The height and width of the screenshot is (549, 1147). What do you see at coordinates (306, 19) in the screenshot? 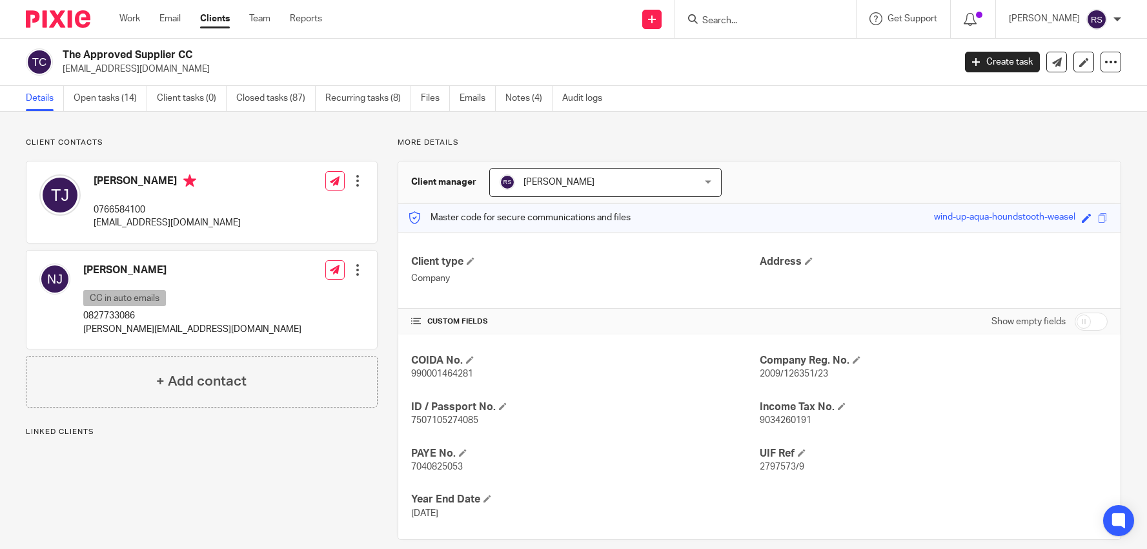
I see `a: Reports` at bounding box center [306, 19].